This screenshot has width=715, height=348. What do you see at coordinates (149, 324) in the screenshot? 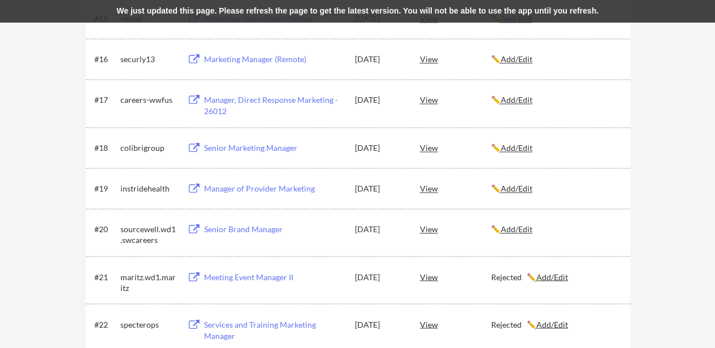
I see `div: specterops` at bounding box center [149, 324].